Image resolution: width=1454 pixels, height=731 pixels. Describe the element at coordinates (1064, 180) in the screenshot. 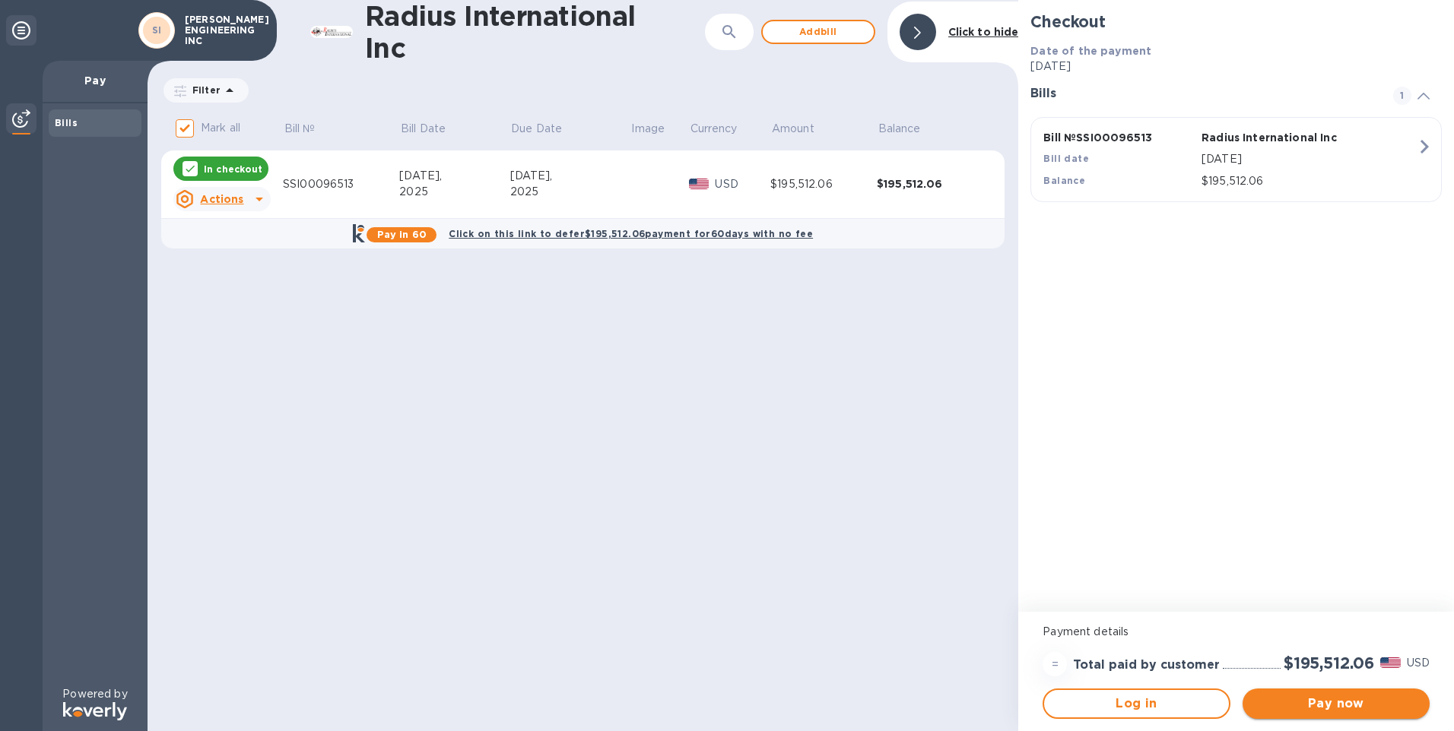

I see `b: Balance` at that location.